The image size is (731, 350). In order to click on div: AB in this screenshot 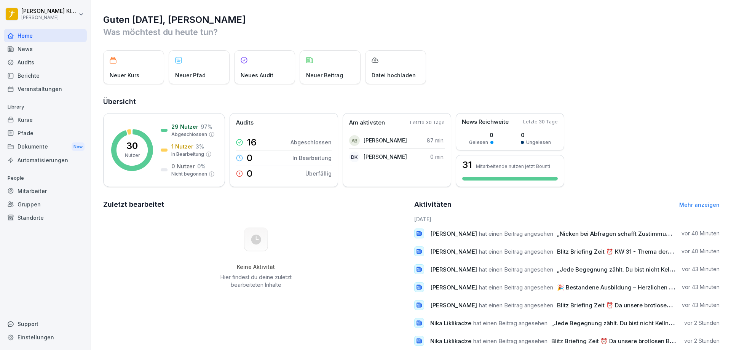, I will do `click(354, 140)`.